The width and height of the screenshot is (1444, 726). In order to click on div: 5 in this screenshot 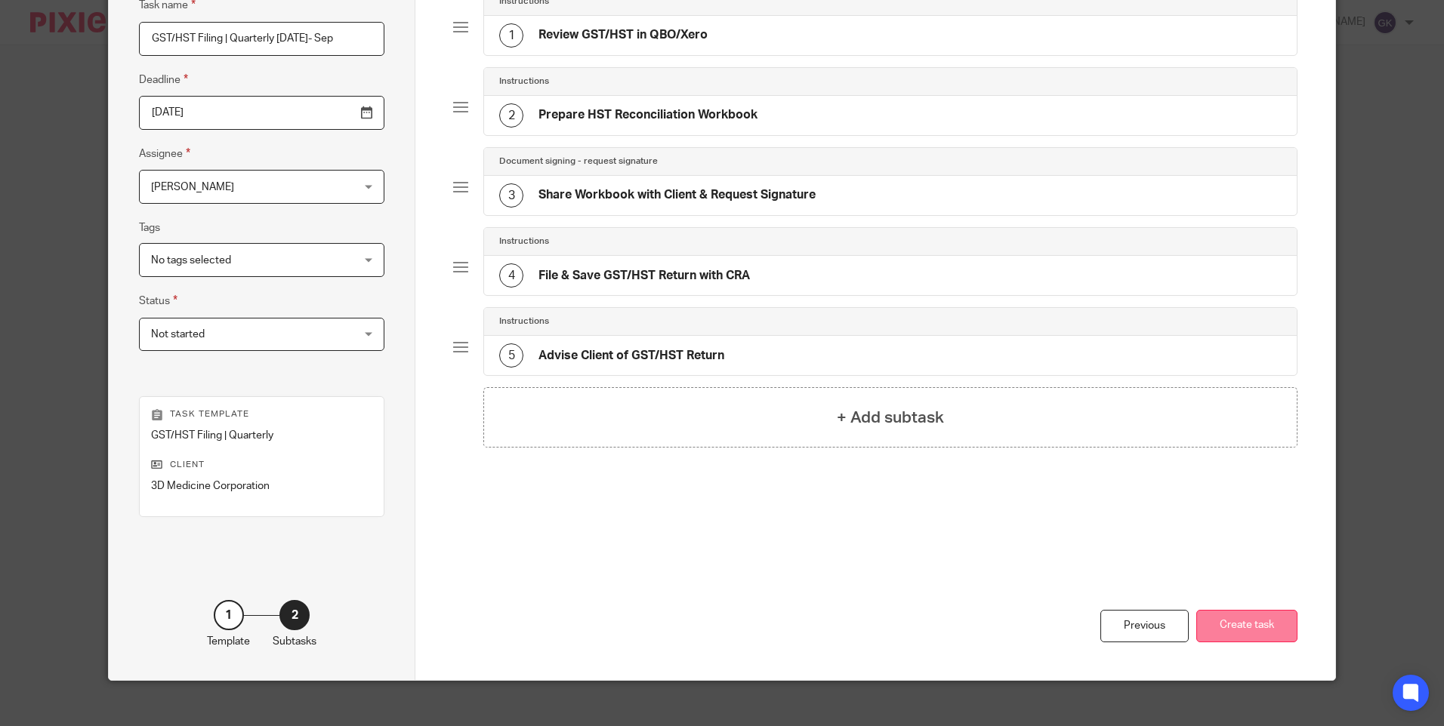, I will do `click(511, 356)`.